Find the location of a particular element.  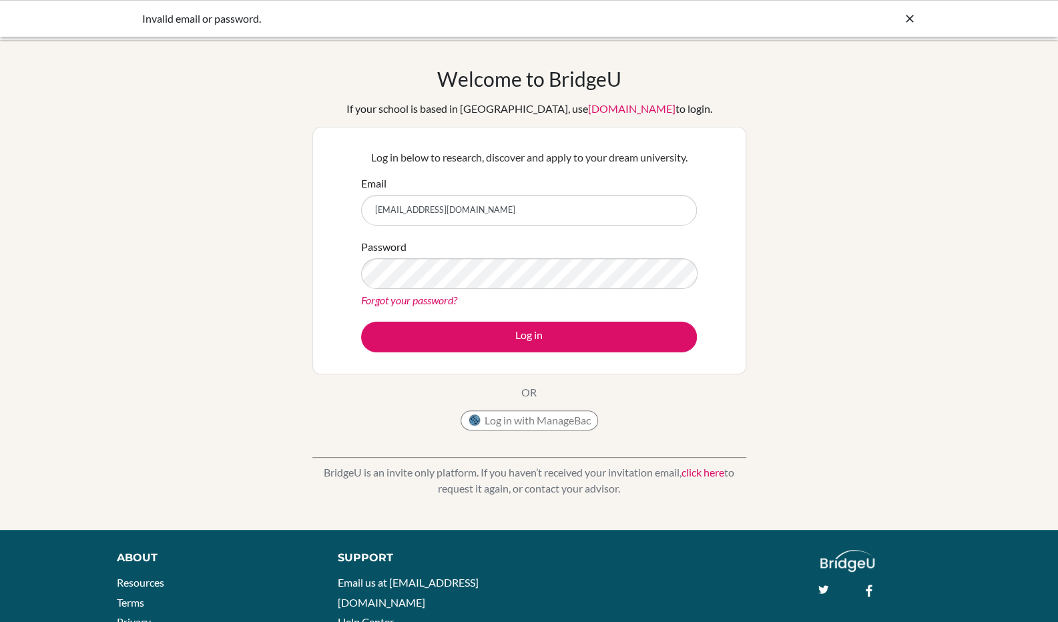

button: Log in is located at coordinates (529, 337).